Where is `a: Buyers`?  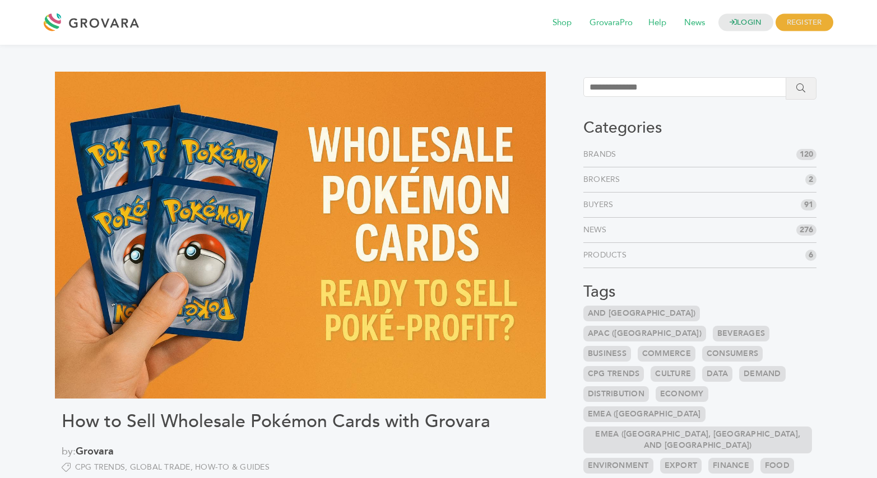 a: Buyers is located at coordinates (600, 205).